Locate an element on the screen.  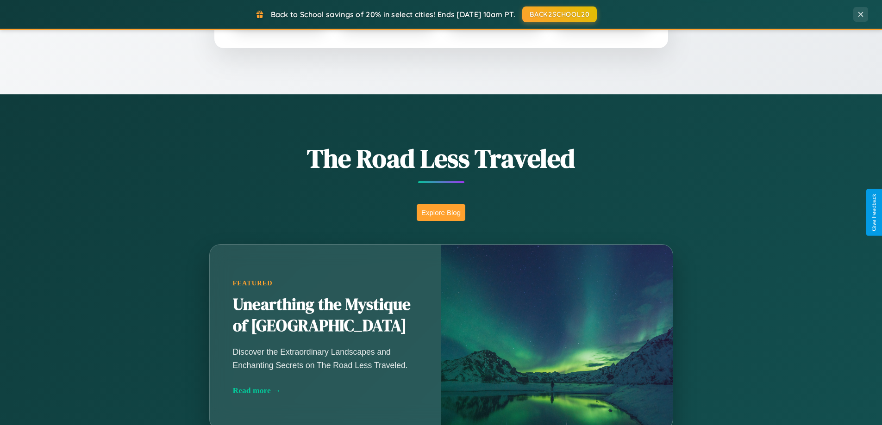
button: BACK2SCHOOL20 is located at coordinates (559, 14).